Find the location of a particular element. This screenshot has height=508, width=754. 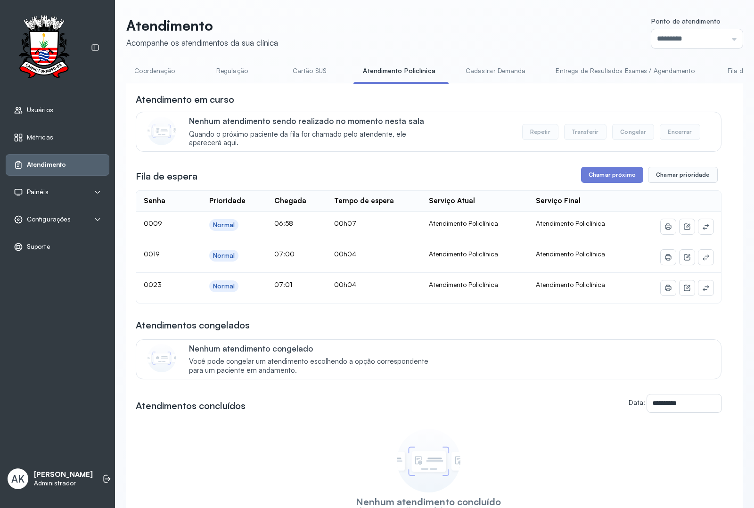

a: Cadastrar Demanda is located at coordinates (496, 71).